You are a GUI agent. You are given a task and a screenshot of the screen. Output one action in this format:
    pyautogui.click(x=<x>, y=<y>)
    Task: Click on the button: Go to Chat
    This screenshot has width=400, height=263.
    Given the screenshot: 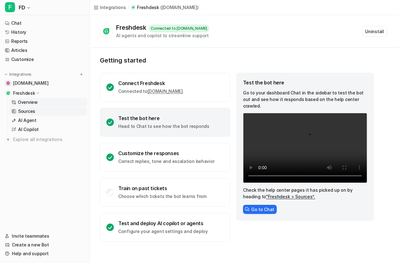 What is the action you would take?
    pyautogui.click(x=260, y=209)
    